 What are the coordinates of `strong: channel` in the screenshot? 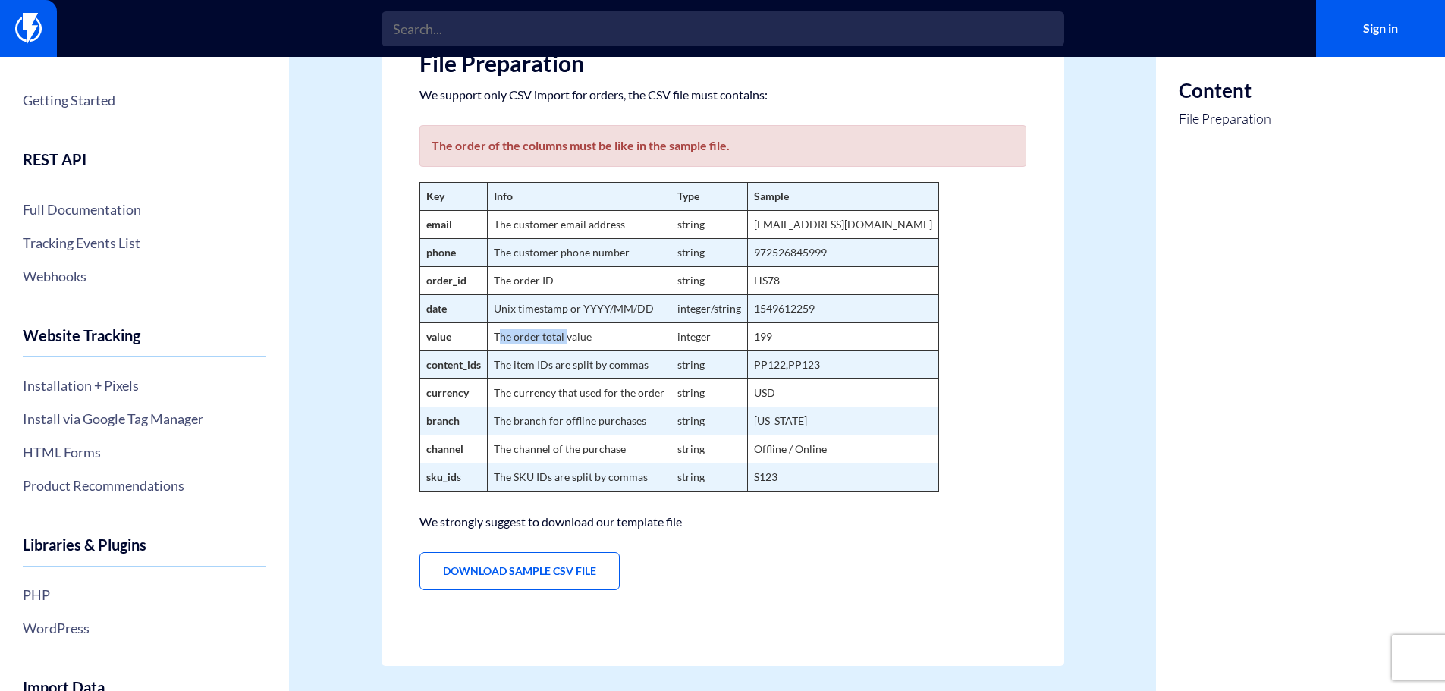 It's located at (445, 448).